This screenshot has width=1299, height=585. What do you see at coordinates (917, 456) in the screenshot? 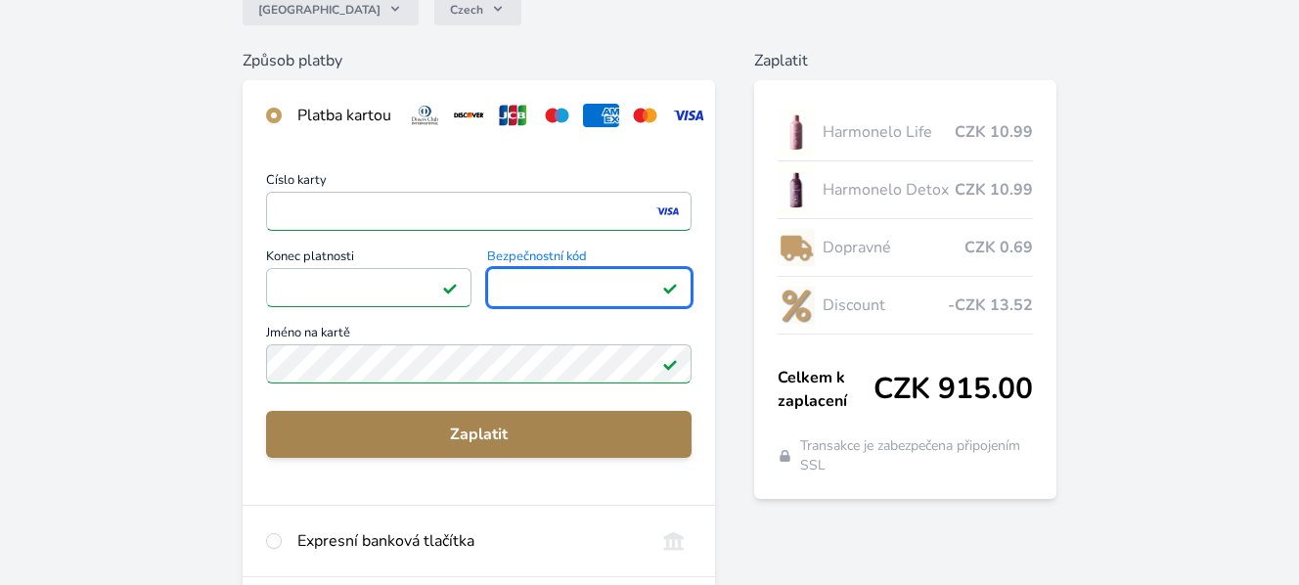
I see `span: Transakce je zabezpečena připojením SSL` at bounding box center [917, 456].